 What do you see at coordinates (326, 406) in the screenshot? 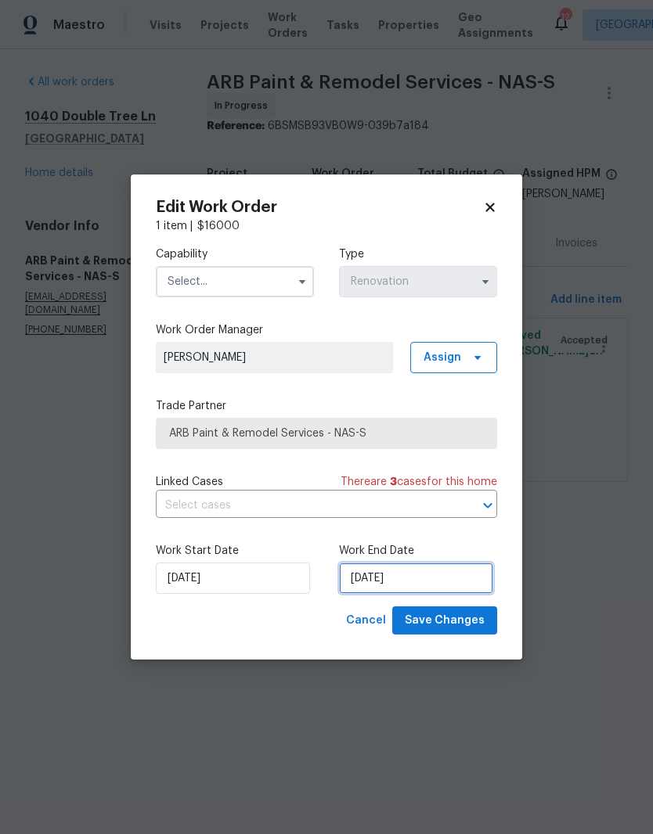
I see `label: Trade Partner` at bounding box center [326, 406].